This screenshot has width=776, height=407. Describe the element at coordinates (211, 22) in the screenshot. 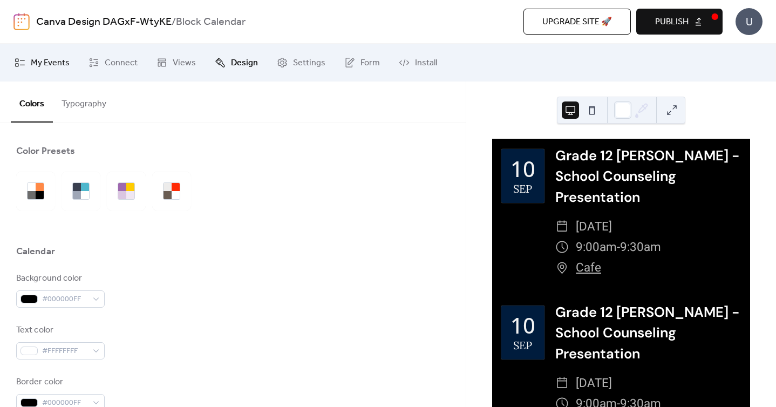

I see `b: Block Calendar` at that location.